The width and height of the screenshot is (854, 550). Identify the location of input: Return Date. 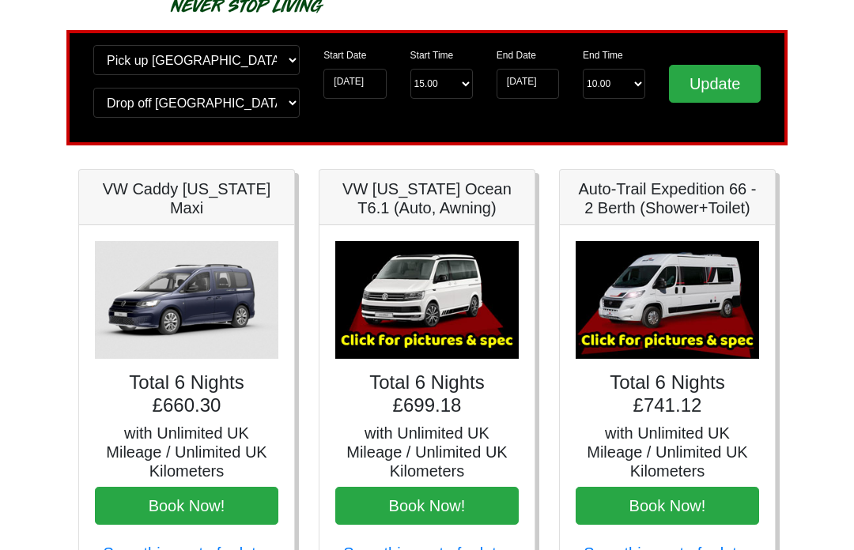
(527, 85).